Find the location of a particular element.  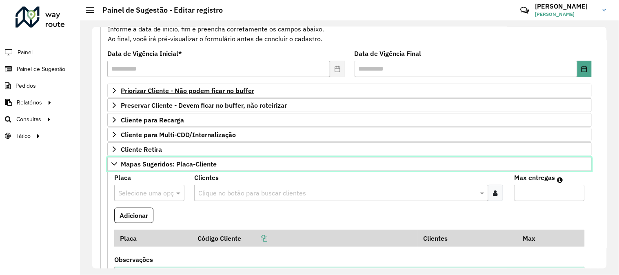

span: Relatórios is located at coordinates (29, 102).